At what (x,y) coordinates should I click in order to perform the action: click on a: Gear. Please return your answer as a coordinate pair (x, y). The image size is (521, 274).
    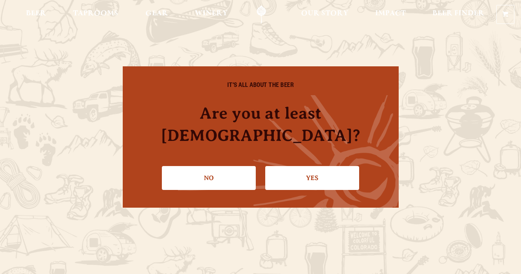
    Looking at the image, I should click on (157, 14).